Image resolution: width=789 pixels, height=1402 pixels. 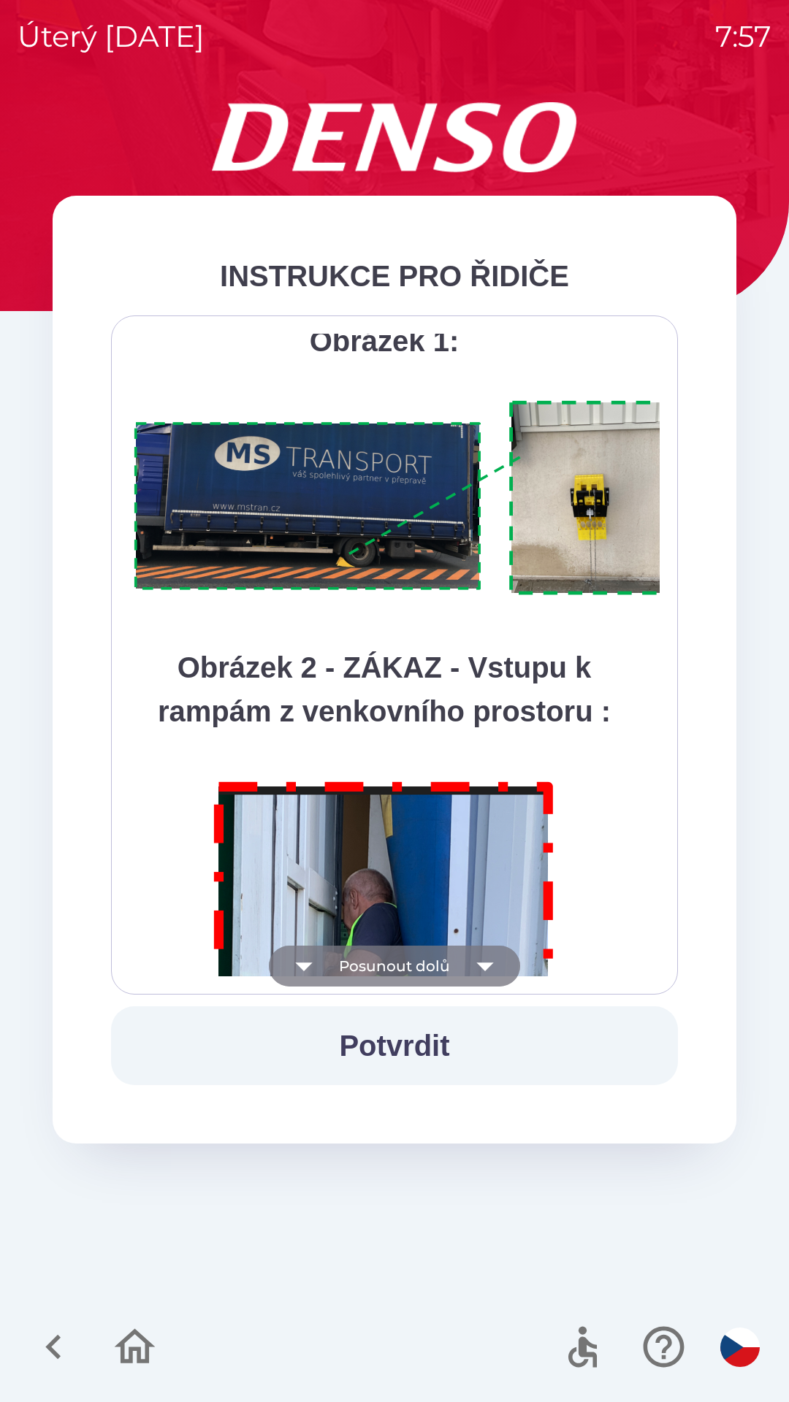 I want to click on strong: Obrázek 2 - ZÁKAZ - Vstupu k rampám z venkovního prostoru :, so click(x=384, y=689).